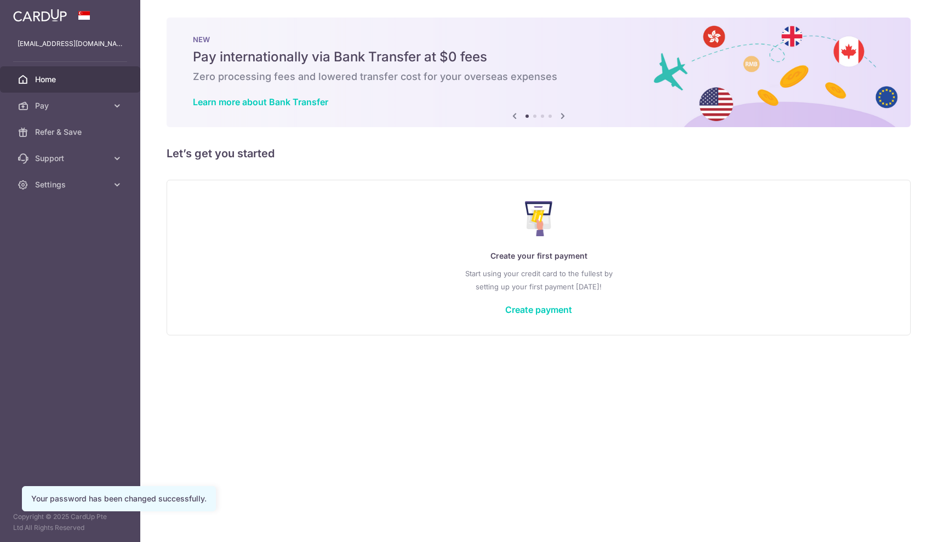  What do you see at coordinates (71, 185) in the screenshot?
I see `span: Settings` at bounding box center [71, 185].